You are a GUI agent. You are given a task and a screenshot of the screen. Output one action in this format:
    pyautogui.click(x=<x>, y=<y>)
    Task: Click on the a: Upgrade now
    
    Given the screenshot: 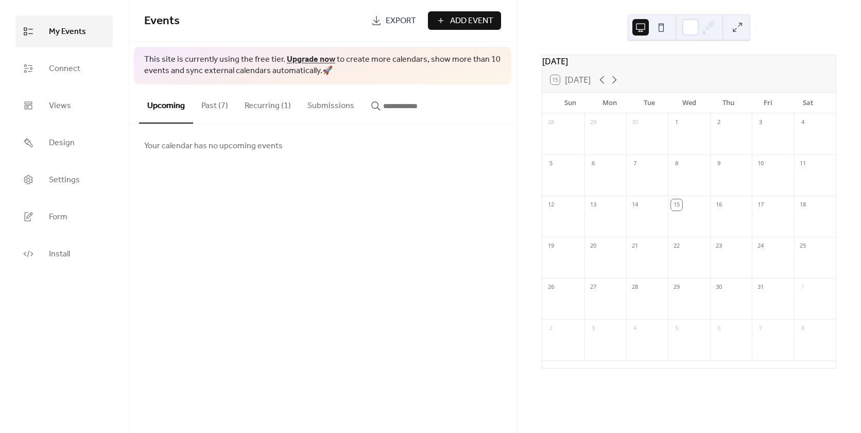 What is the action you would take?
    pyautogui.click(x=311, y=59)
    